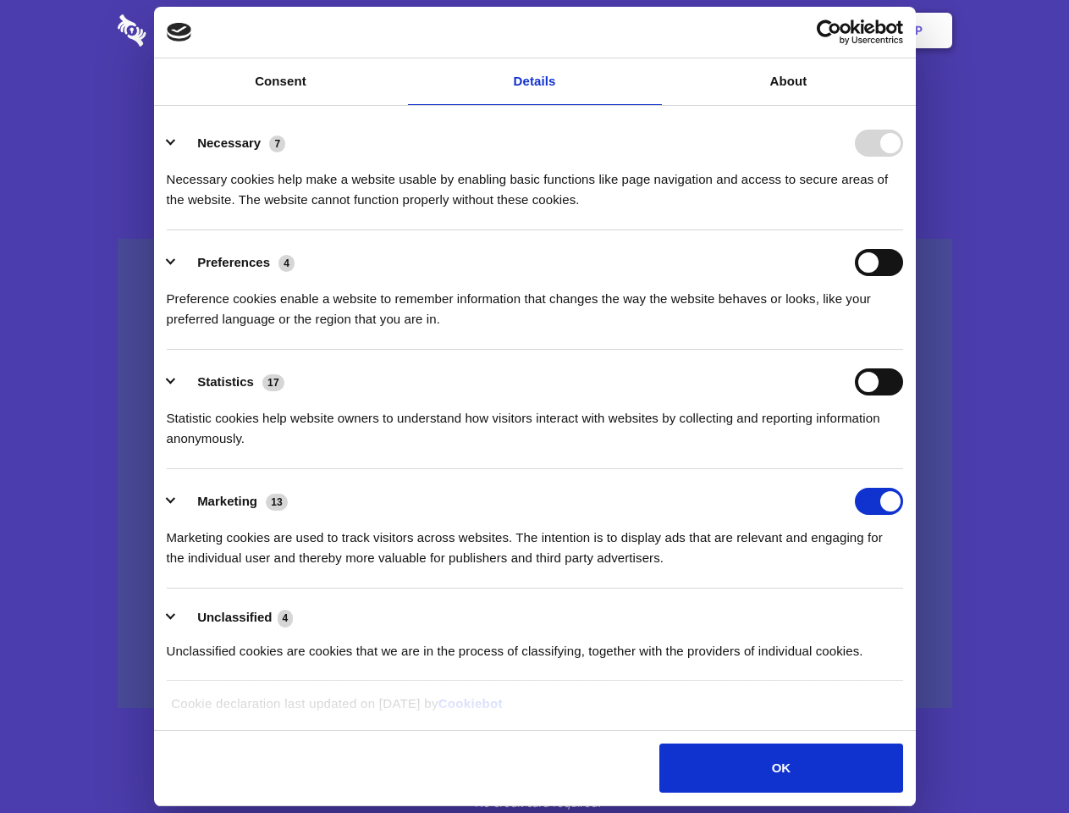 The width and height of the screenshot is (1069, 813). Describe the element at coordinates (234, 262) in the screenshot. I see `label: Preferences` at that location.